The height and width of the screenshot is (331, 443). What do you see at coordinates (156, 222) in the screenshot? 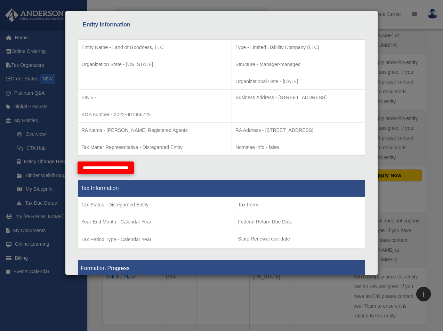
I see `td: Tax Period Type - Calendar Year` at bounding box center [156, 222].